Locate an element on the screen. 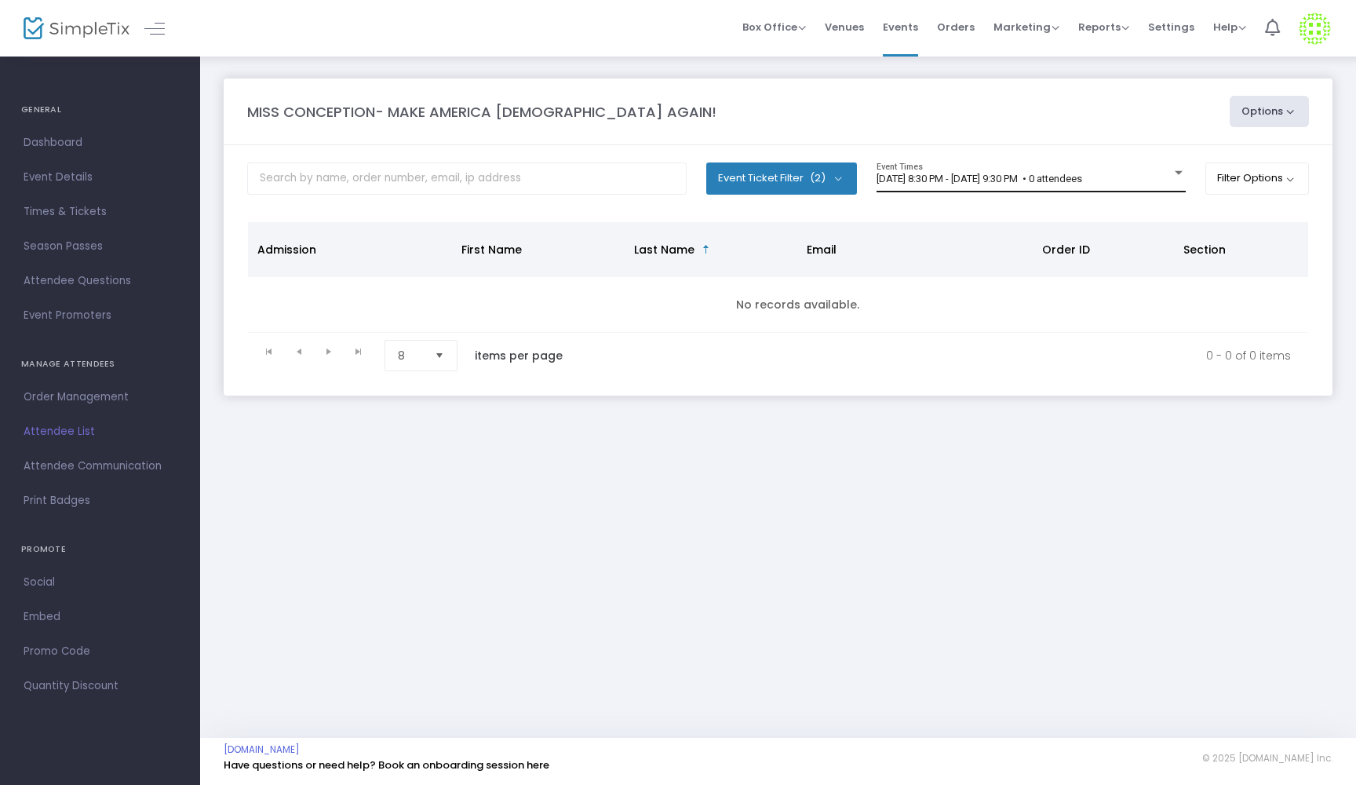 This screenshot has width=1356, height=785. span: Section is located at coordinates (1204, 249).